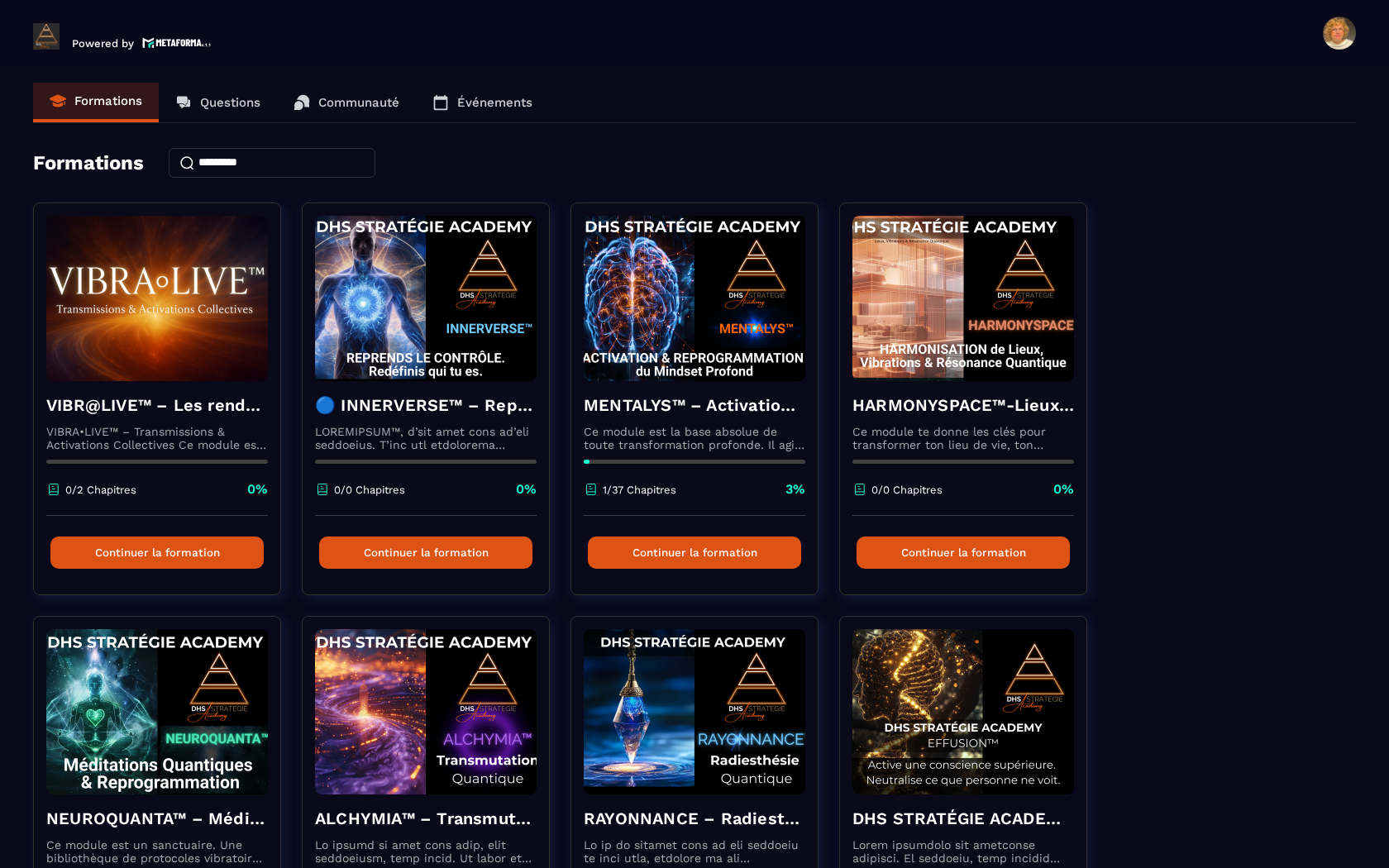 This screenshot has width=1389, height=868. I want to click on h4: MENTALYS™ – Activation & Reprogrammation du Mindset Profond, so click(695, 405).